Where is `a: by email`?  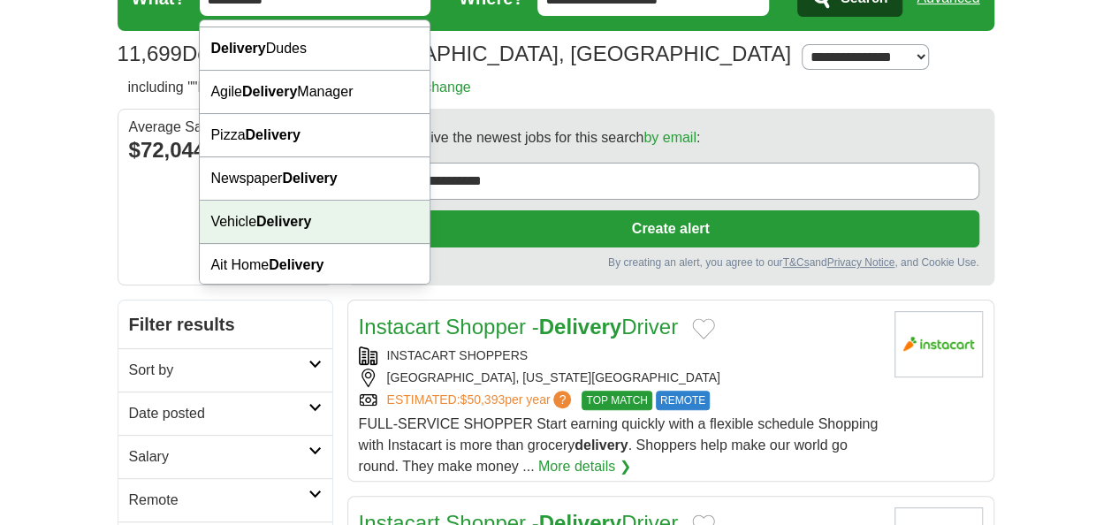 a: by email is located at coordinates (670, 137).